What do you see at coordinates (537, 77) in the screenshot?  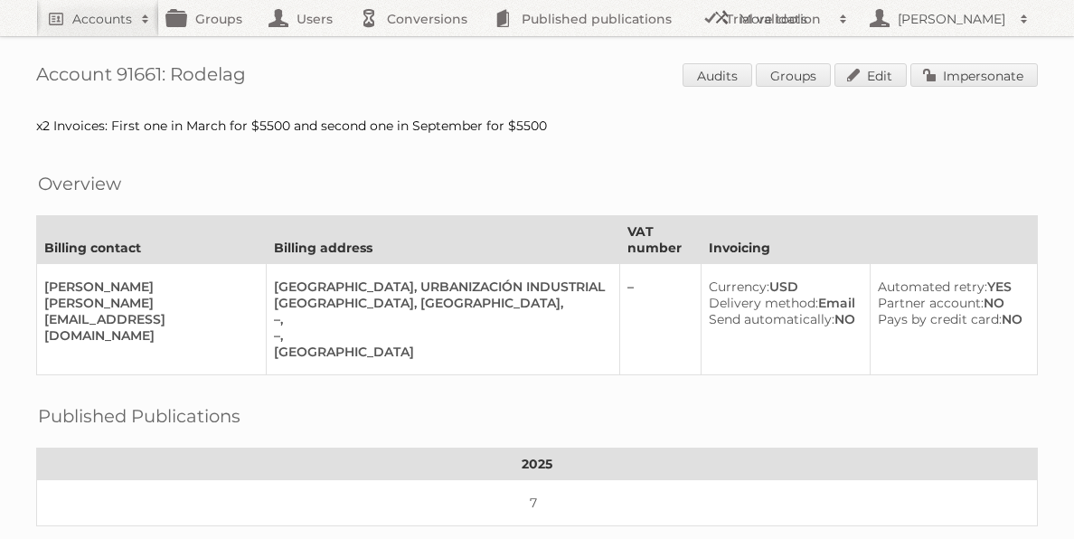 I see `h1: Account 91661: Rodelag` at bounding box center [537, 77].